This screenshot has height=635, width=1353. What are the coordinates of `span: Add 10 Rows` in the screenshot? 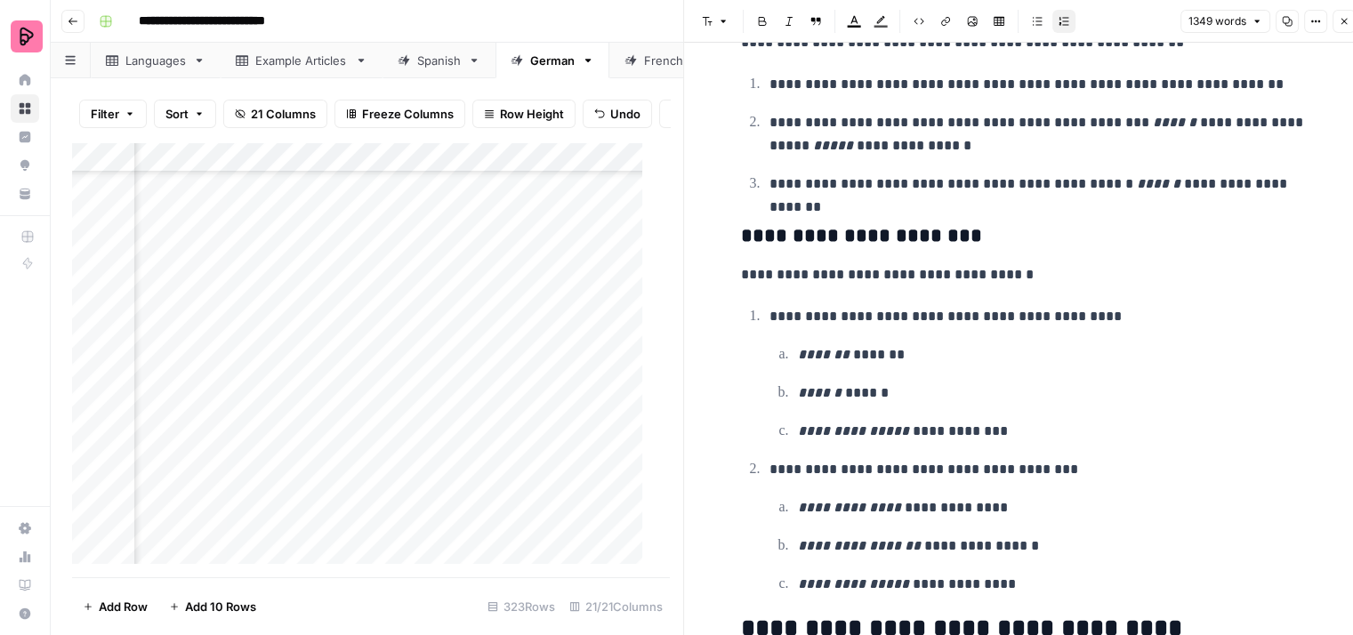 It's located at (221, 607).